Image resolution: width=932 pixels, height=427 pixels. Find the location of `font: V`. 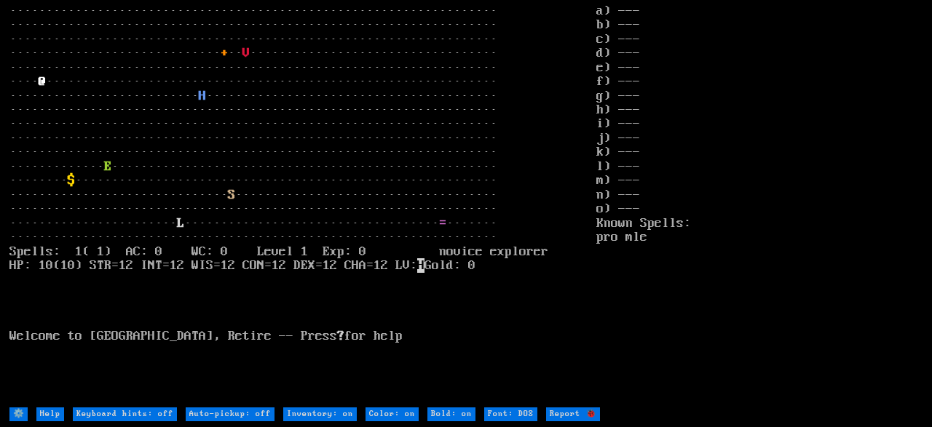

font: V is located at coordinates (246, 53).